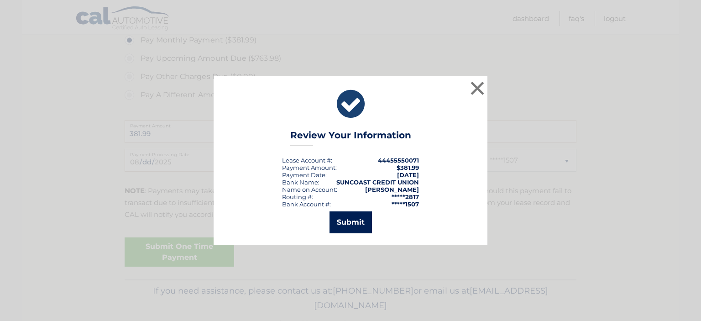  What do you see at coordinates (407, 167) in the screenshot?
I see `span: $381.99` at bounding box center [407, 167].